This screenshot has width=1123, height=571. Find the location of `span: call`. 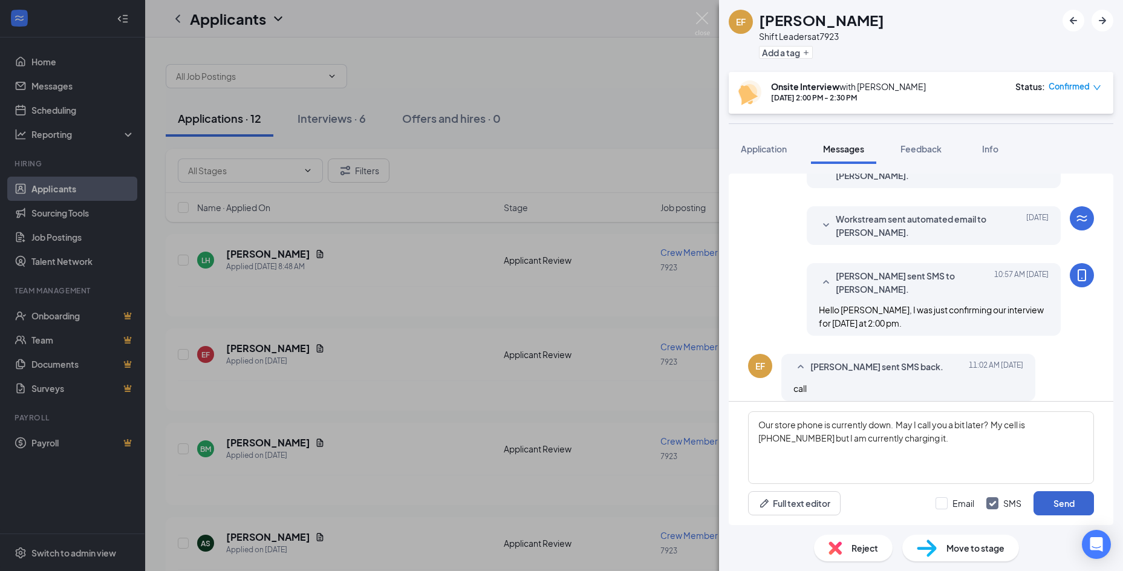

span: call is located at coordinates (800, 388).